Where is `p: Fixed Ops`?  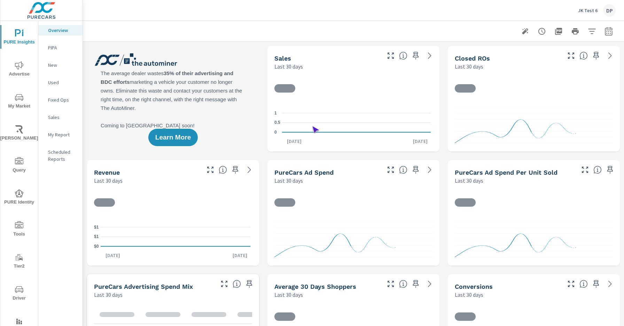
p: Fixed Ops is located at coordinates (62, 100).